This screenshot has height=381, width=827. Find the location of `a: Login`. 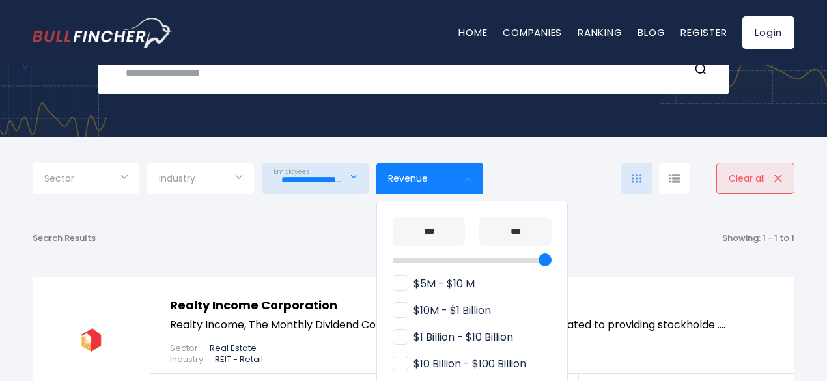

a: Login is located at coordinates (768, 33).